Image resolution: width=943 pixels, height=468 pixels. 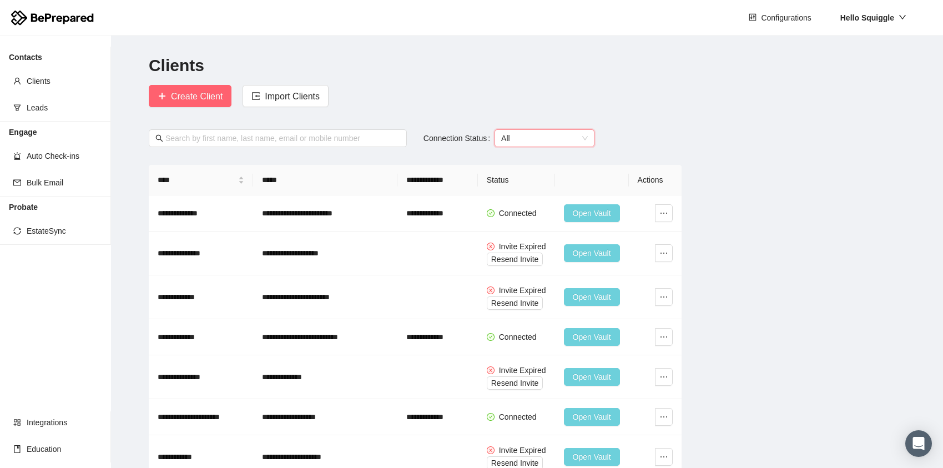 I want to click on span: Integrations, so click(x=64, y=423).